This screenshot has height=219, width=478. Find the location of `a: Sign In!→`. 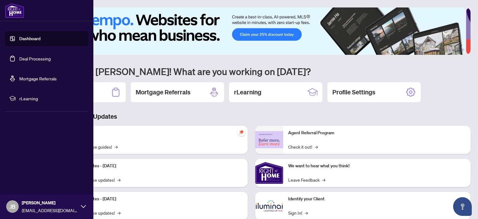

a: Sign In!→ is located at coordinates (298, 212).